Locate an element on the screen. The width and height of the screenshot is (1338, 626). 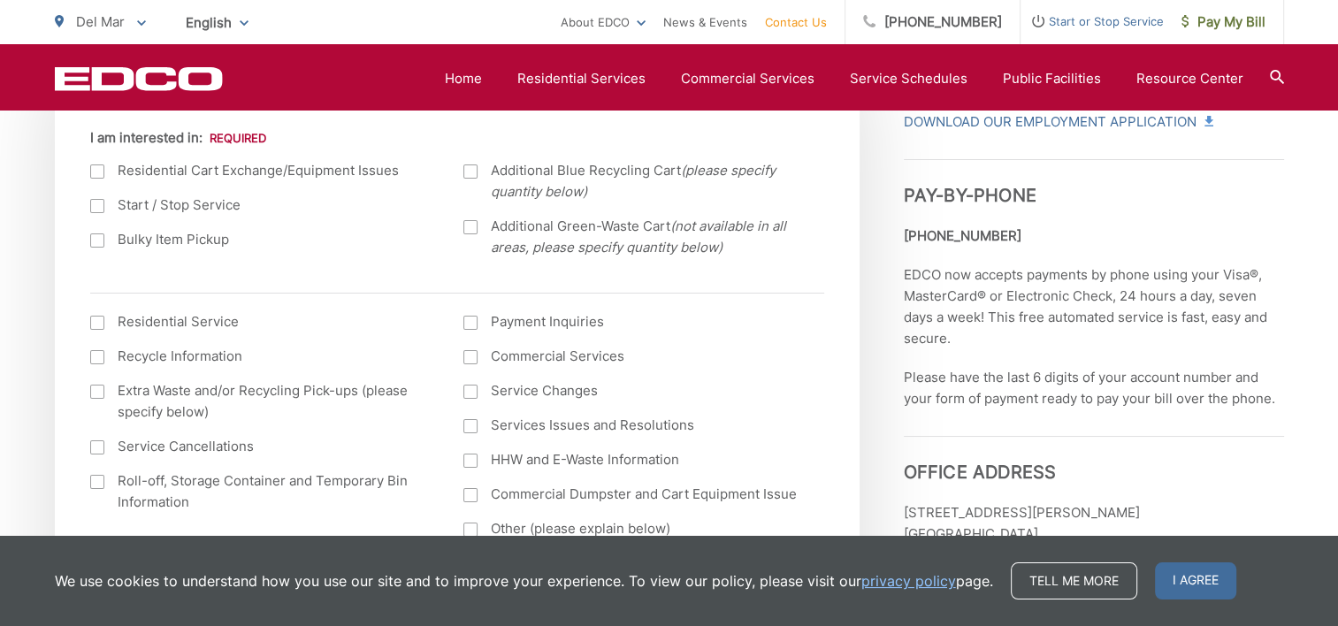
a: Resource Center is located at coordinates (1190, 79).